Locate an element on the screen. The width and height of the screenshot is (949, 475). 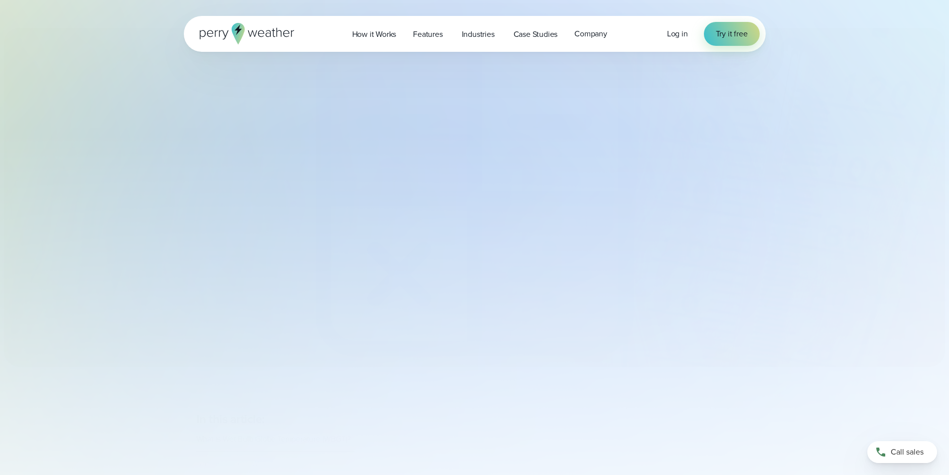
span: How it Works is located at coordinates (374, 34).